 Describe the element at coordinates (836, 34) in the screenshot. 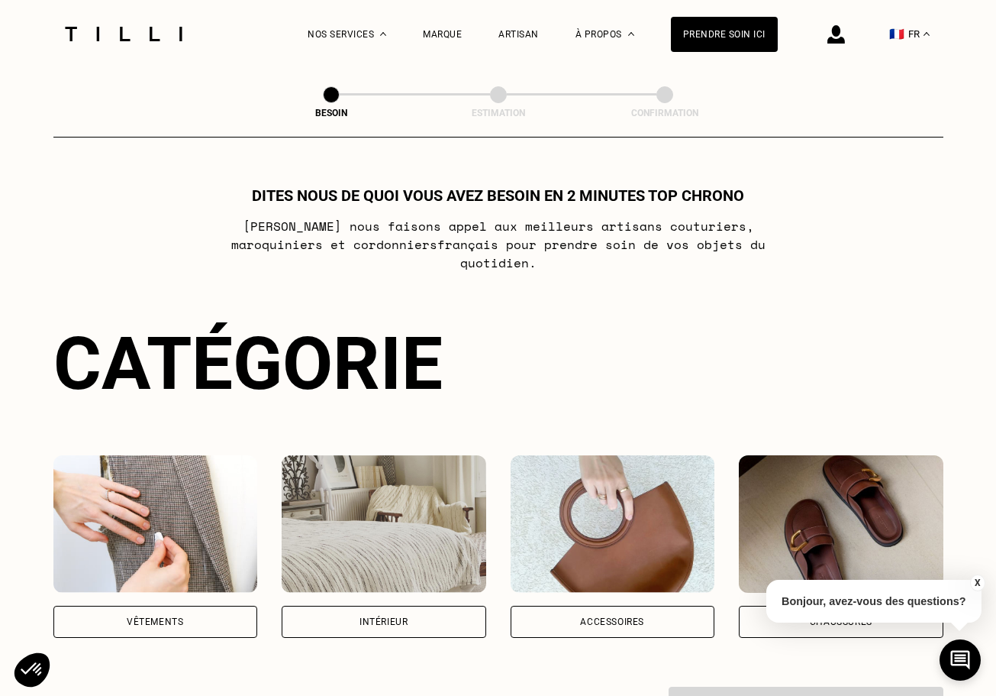

I see `img: icône connexion` at that location.